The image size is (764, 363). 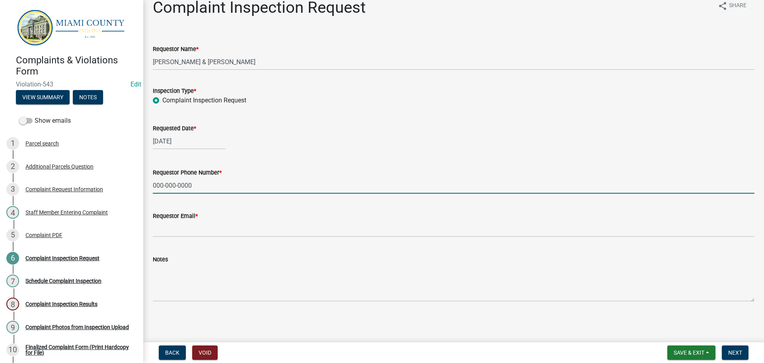 What do you see at coordinates (735, 352) in the screenshot?
I see `span: Next` at bounding box center [735, 352].